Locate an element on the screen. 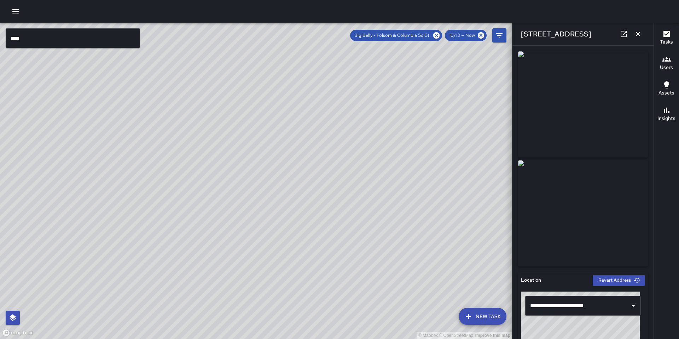 This screenshot has width=679, height=339. h6: Location is located at coordinates (531, 280).